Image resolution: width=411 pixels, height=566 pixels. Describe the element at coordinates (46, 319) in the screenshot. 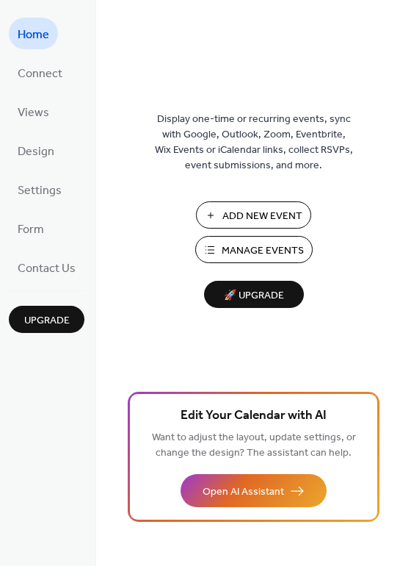

I see `button: Upgrade` at that location.